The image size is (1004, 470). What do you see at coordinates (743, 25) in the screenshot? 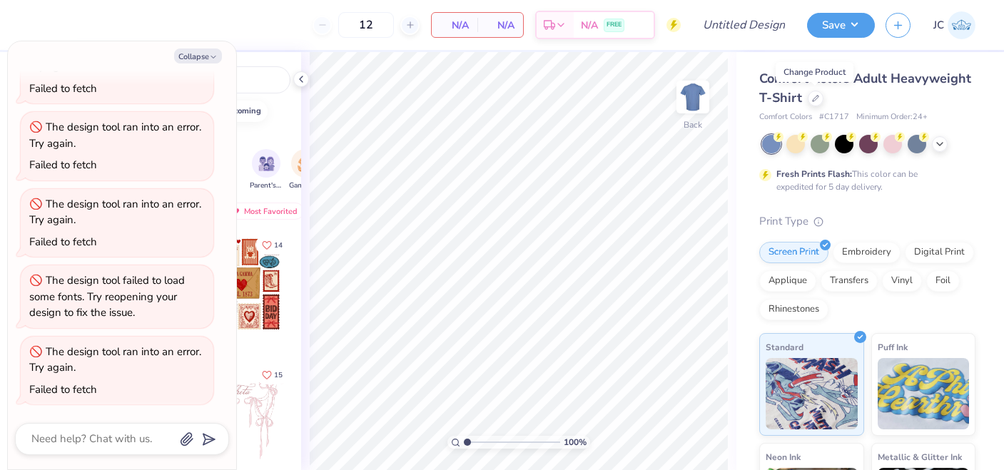
I see `input: Untitled Design` at bounding box center [743, 25].